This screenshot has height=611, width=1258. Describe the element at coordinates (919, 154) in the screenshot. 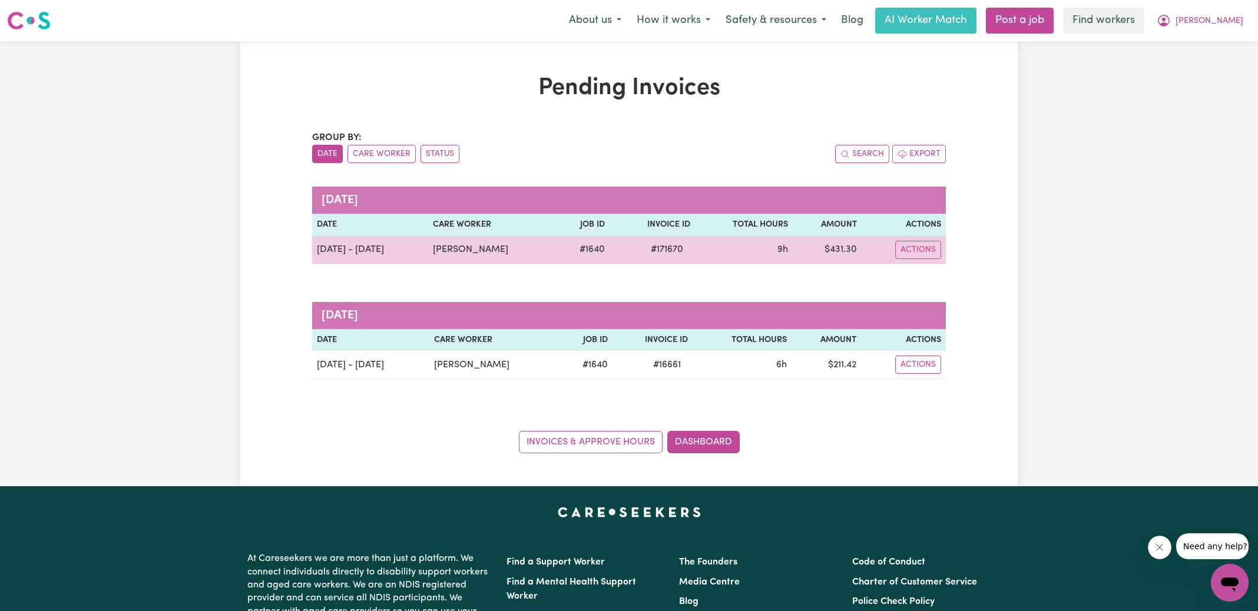

I see `button: Export` at that location.